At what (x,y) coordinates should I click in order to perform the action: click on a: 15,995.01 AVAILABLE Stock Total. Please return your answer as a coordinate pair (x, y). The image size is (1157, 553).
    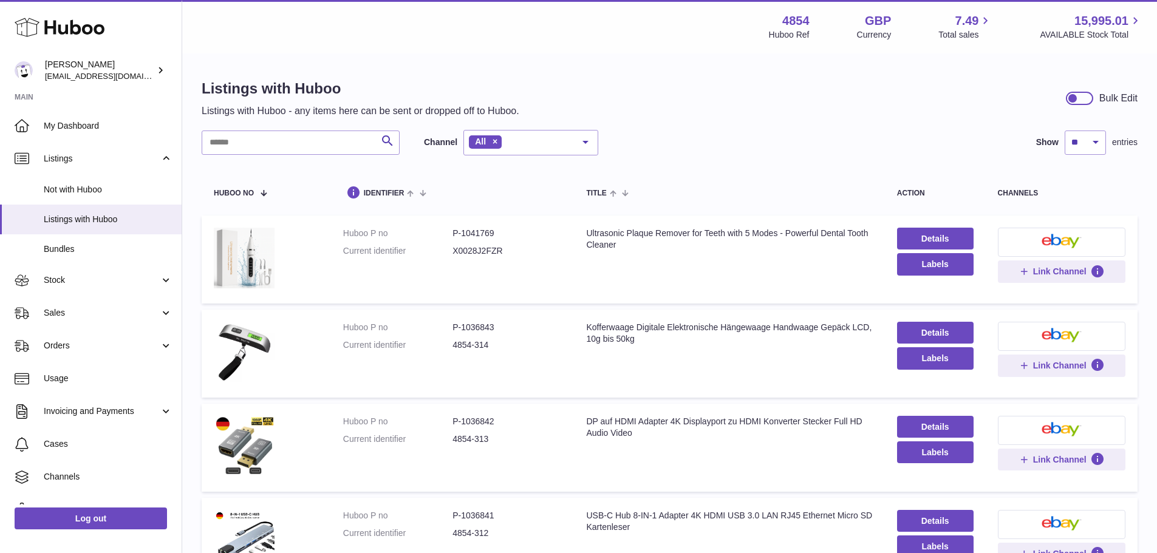
    Looking at the image, I should click on (1091, 27).